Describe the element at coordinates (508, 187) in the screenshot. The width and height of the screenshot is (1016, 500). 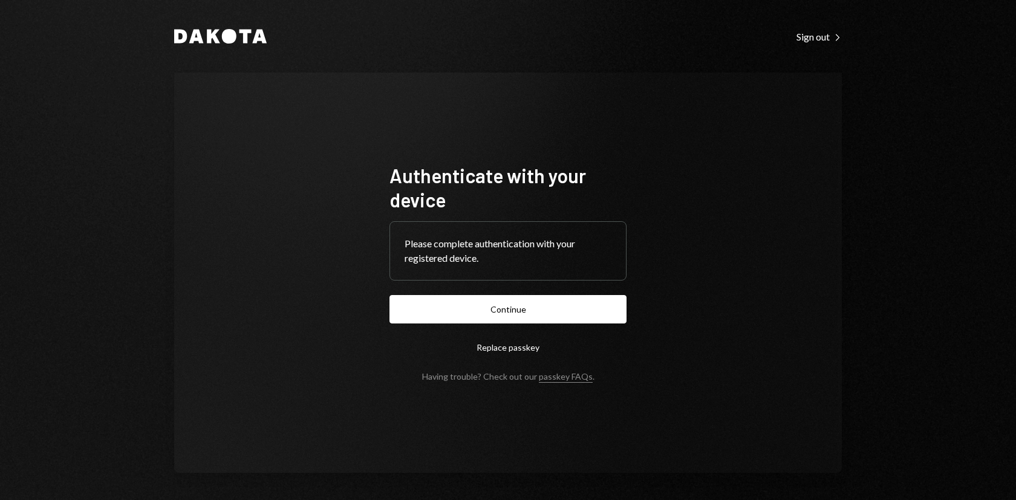
I see `h1: Authenticate with your device` at that location.